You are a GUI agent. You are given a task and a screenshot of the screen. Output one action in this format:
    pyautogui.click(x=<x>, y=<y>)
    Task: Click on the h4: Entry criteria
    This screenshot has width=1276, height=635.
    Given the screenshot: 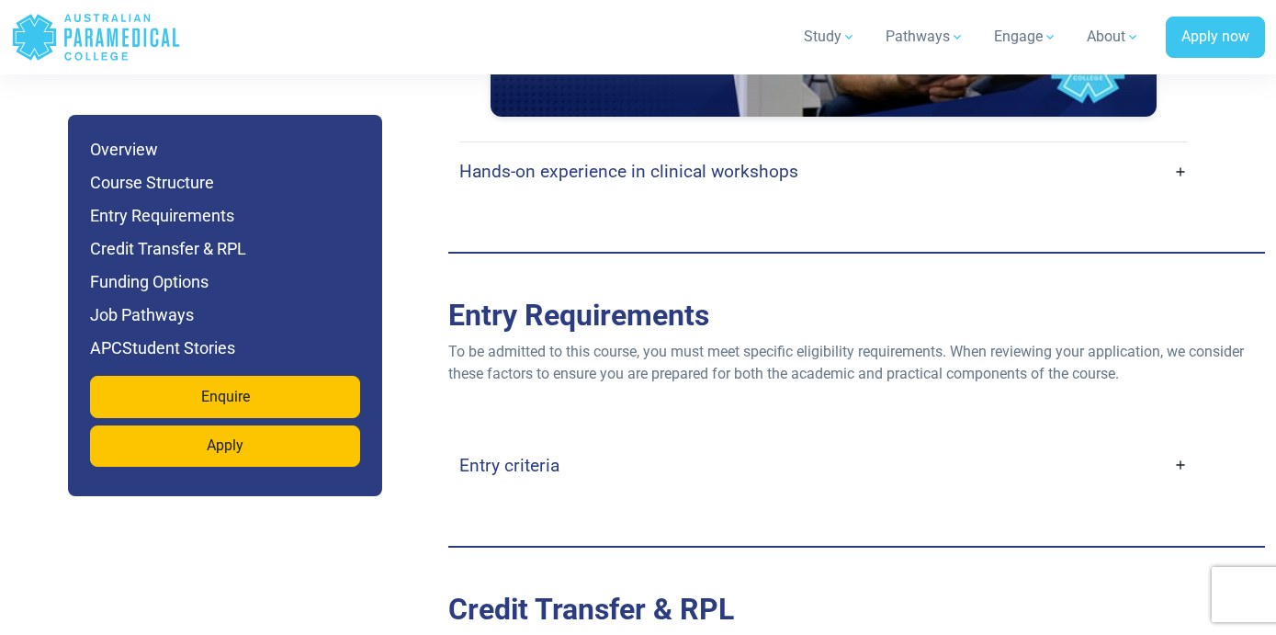 What is the action you would take?
    pyautogui.click(x=509, y=465)
    